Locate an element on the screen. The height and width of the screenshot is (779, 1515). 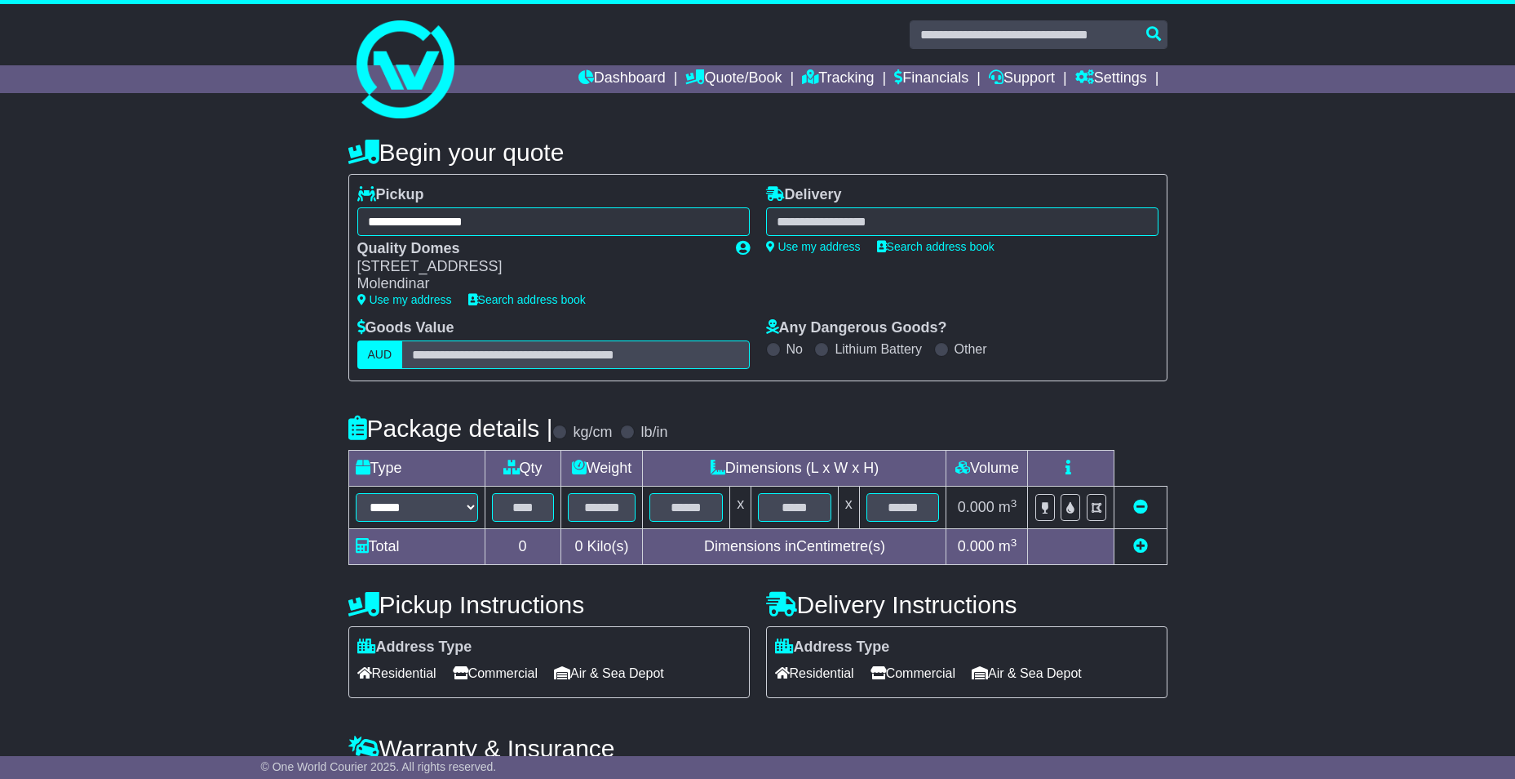
a: Dashboard is located at coordinates (622, 79).